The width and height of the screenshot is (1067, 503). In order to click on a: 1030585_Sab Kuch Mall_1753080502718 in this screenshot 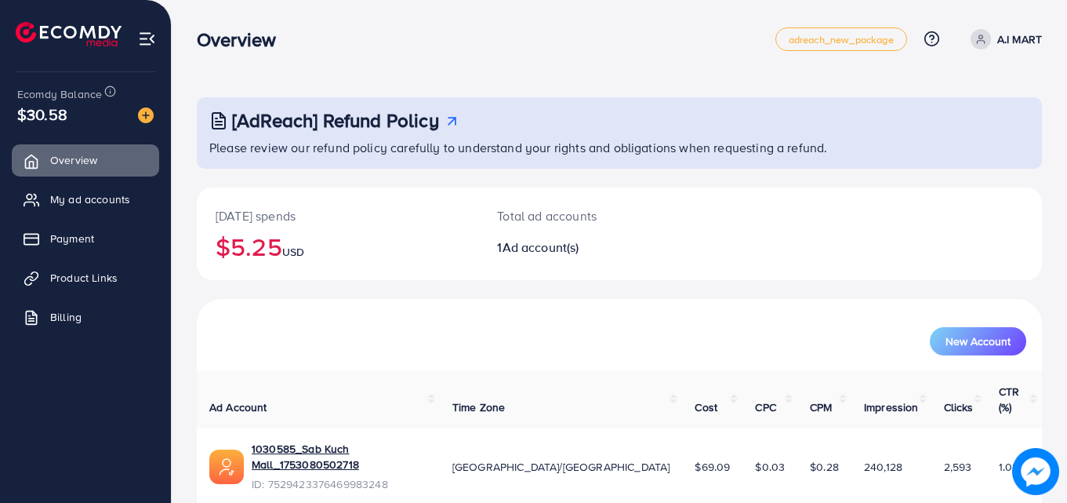, I will do `click(340, 456)`.